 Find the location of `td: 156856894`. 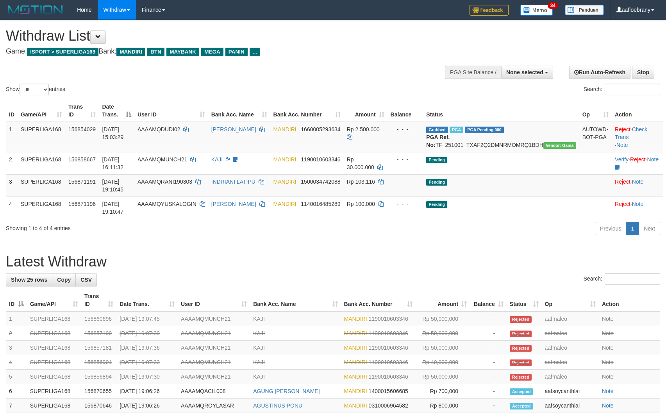

td: 156856894 is located at coordinates (99, 376).